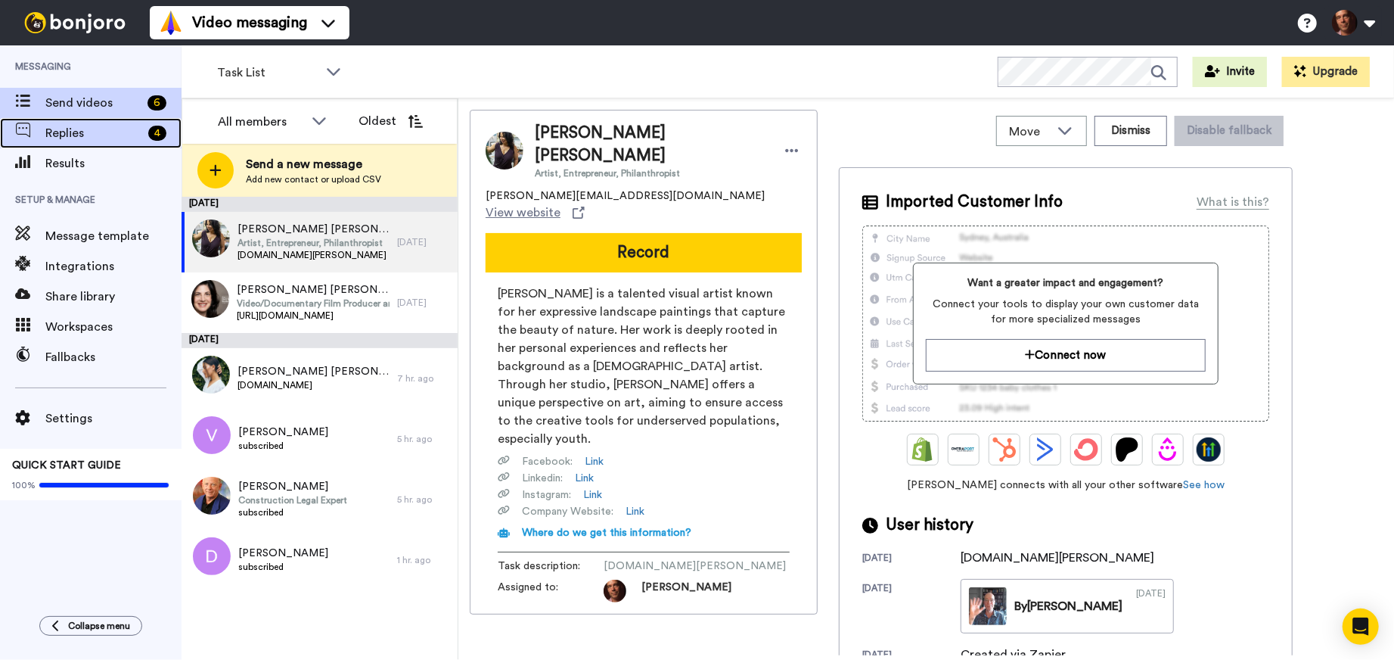 The height and width of the screenshot is (660, 1394). I want to click on span: Task List, so click(268, 73).